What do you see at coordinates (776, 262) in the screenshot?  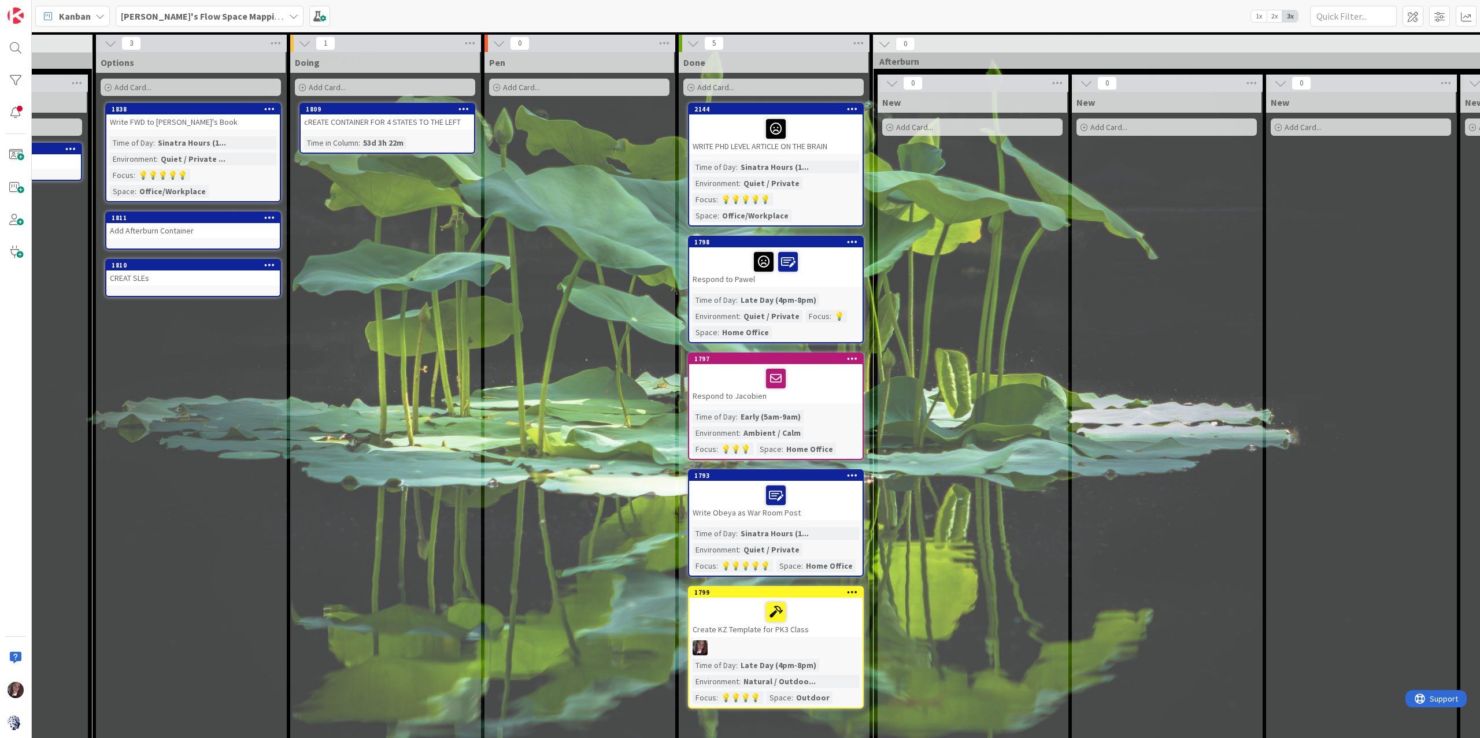 I see `div: 1798Respond to Pawel` at bounding box center [776, 262].